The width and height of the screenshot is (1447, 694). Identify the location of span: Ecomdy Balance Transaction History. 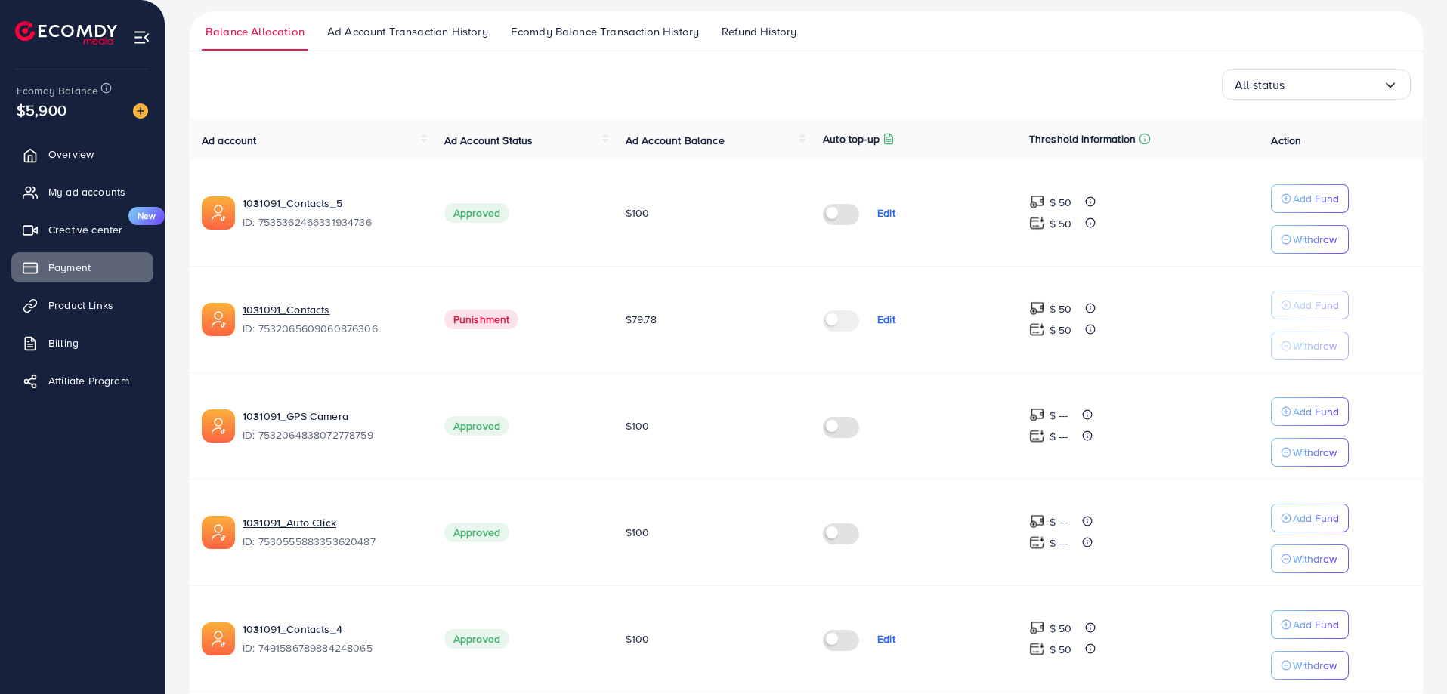
(604, 32).